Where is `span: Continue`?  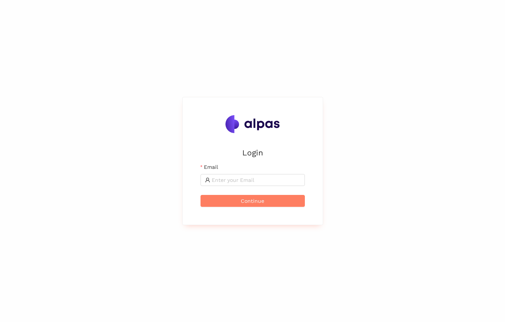
span: Continue is located at coordinates (252, 201).